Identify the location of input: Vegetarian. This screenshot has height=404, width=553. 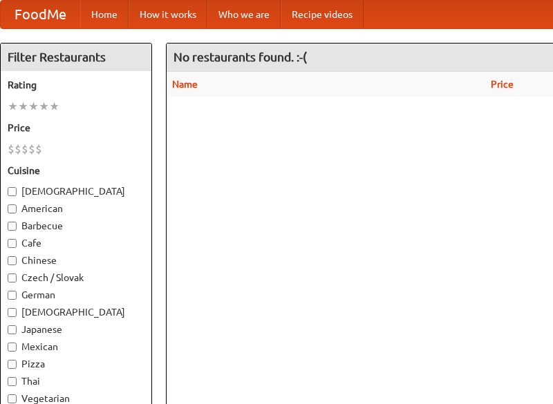
(12, 399).